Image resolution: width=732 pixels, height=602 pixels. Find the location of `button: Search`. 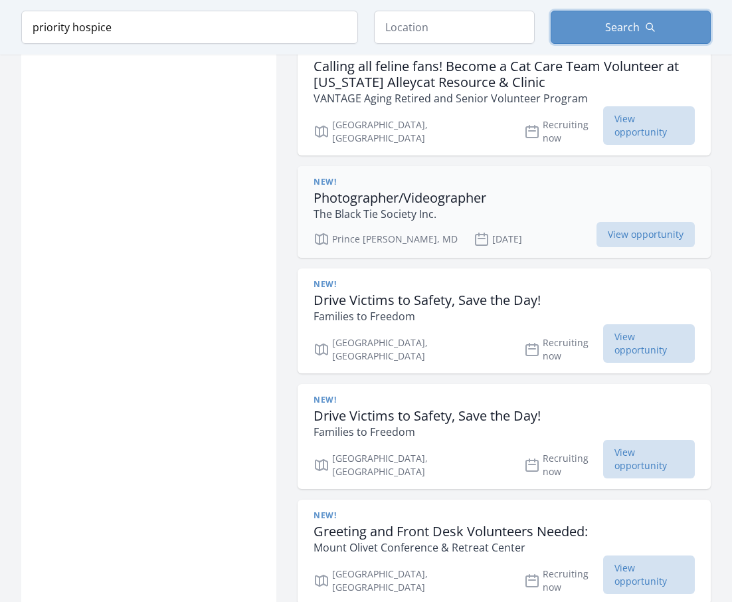

button: Search is located at coordinates (631, 27).